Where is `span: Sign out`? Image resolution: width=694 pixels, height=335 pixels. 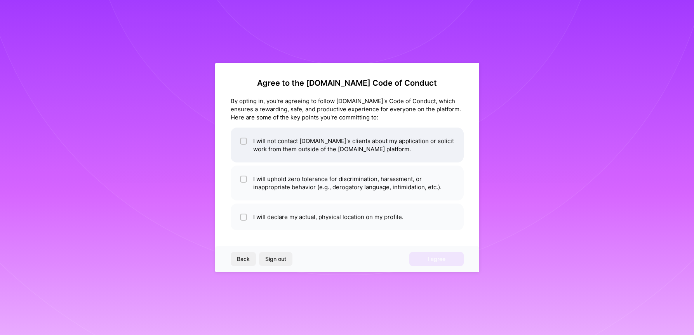 span: Sign out is located at coordinates (276, 259).